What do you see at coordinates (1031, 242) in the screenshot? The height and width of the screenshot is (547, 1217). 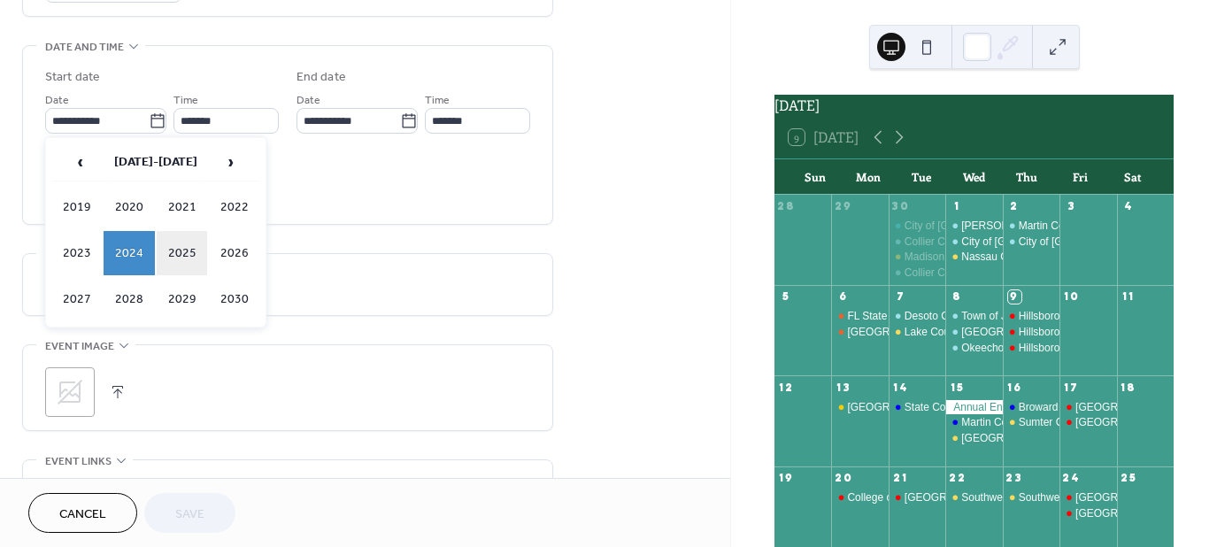 I see `div: City of Port St. Lucie: Educational Workshop` at bounding box center [1031, 242].